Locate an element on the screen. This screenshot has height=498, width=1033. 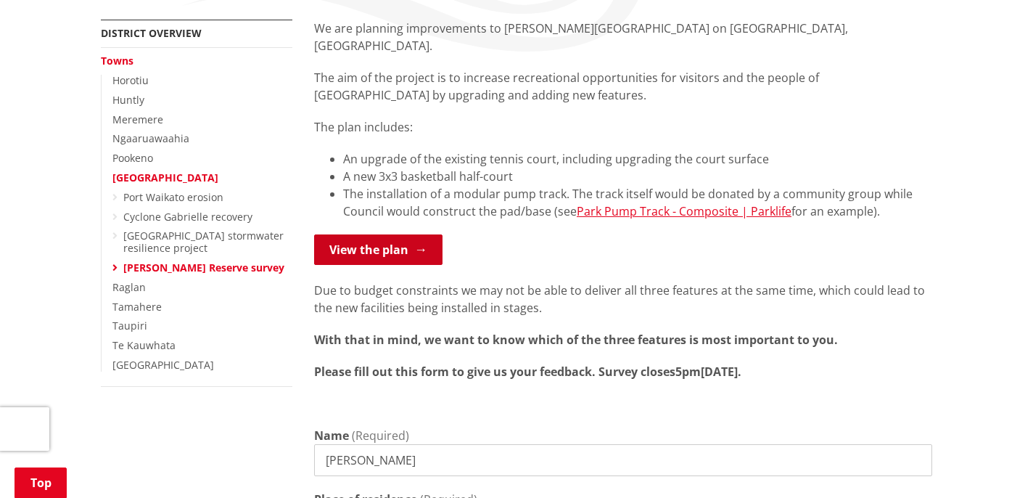
strong: With that in mind, we want to know which of the three features is most important to you. is located at coordinates (576, 339).